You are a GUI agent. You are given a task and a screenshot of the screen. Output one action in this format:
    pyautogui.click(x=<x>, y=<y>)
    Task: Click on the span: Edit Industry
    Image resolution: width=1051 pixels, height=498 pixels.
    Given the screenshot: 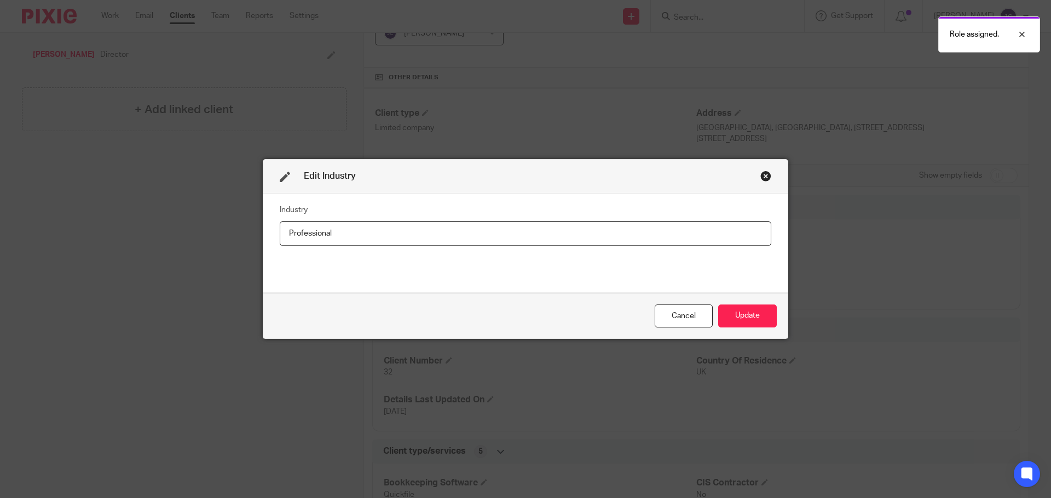 What is the action you would take?
    pyautogui.click(x=329, y=176)
    